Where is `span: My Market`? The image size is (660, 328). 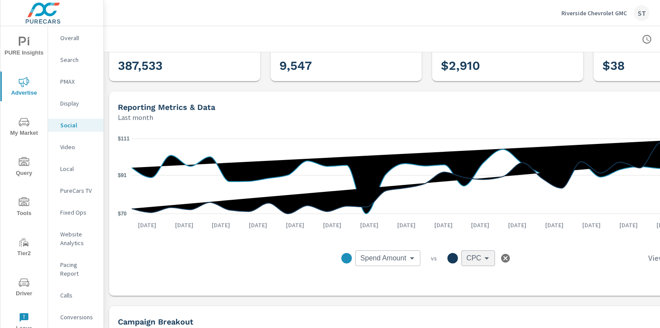
span: My Market is located at coordinates (24, 128).